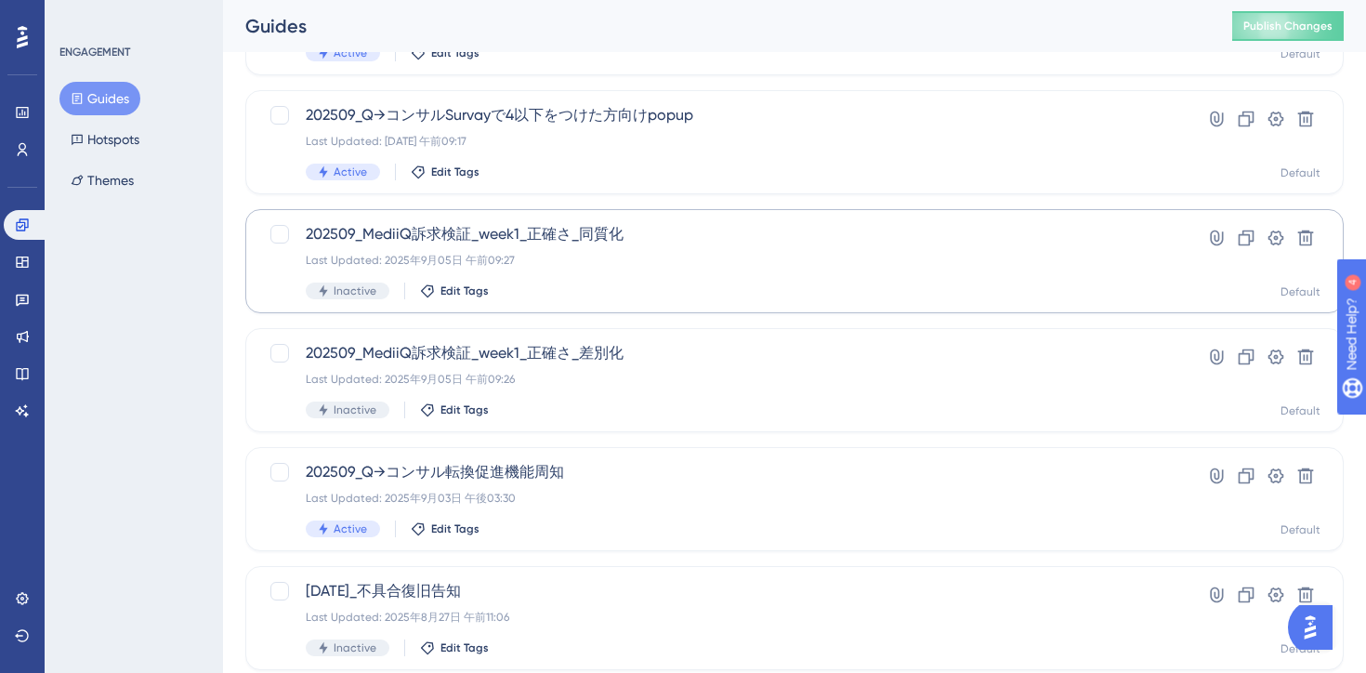 Image resolution: width=1366 pixels, height=673 pixels. Describe the element at coordinates (105, 139) in the screenshot. I see `button: Hotspots` at that location.